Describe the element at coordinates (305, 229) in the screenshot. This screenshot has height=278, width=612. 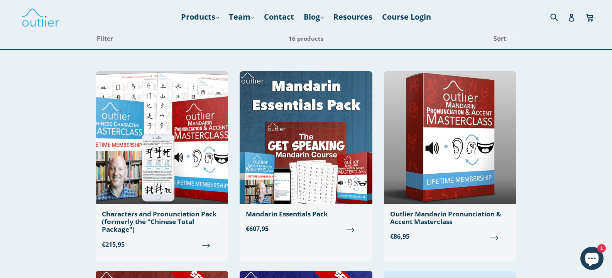
I see `span: €607,95` at that location.